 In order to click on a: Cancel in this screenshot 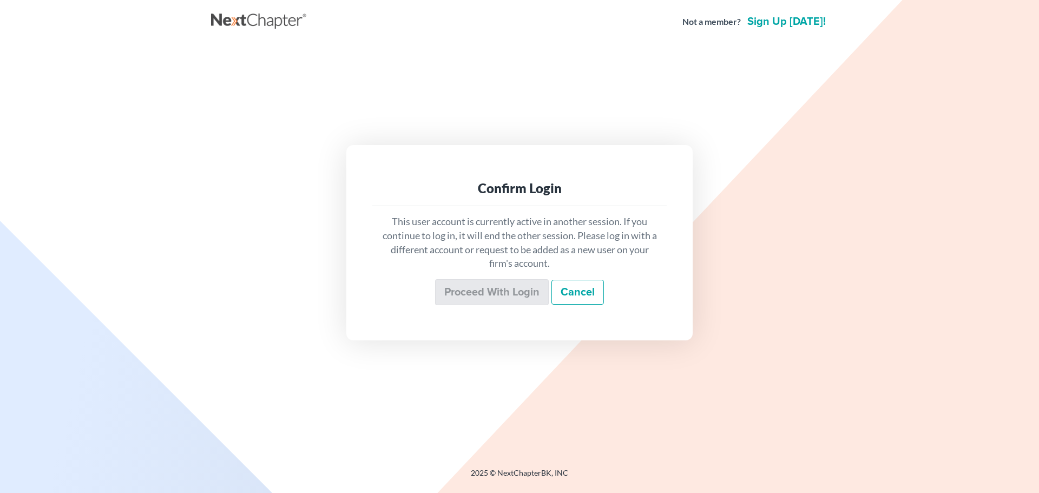, I will do `click(577, 292)`.